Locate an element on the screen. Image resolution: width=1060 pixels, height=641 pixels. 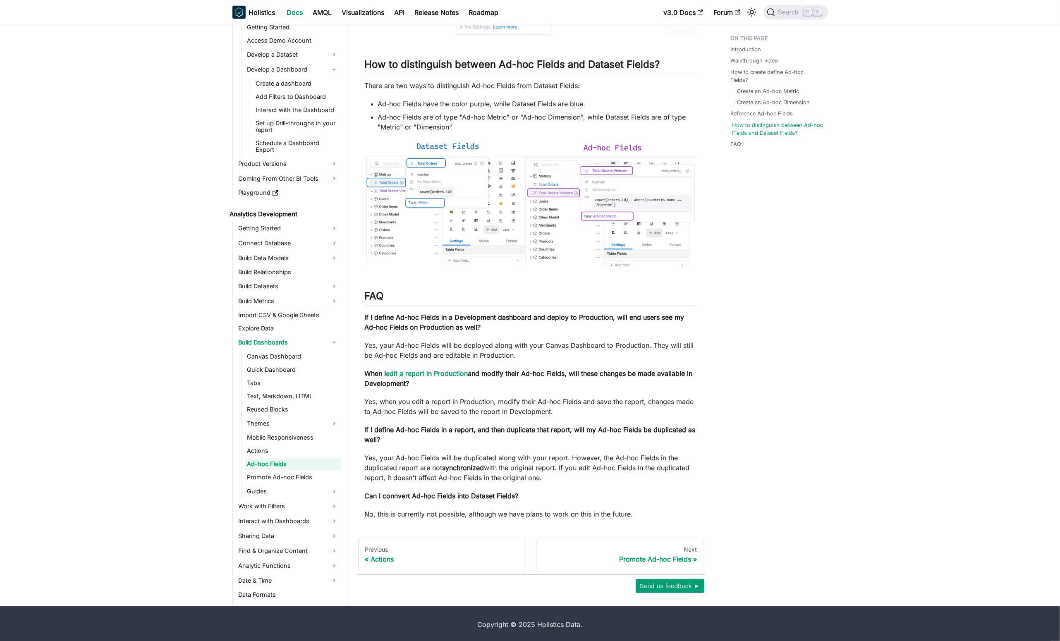
a: Build Data Models is located at coordinates (288, 258).